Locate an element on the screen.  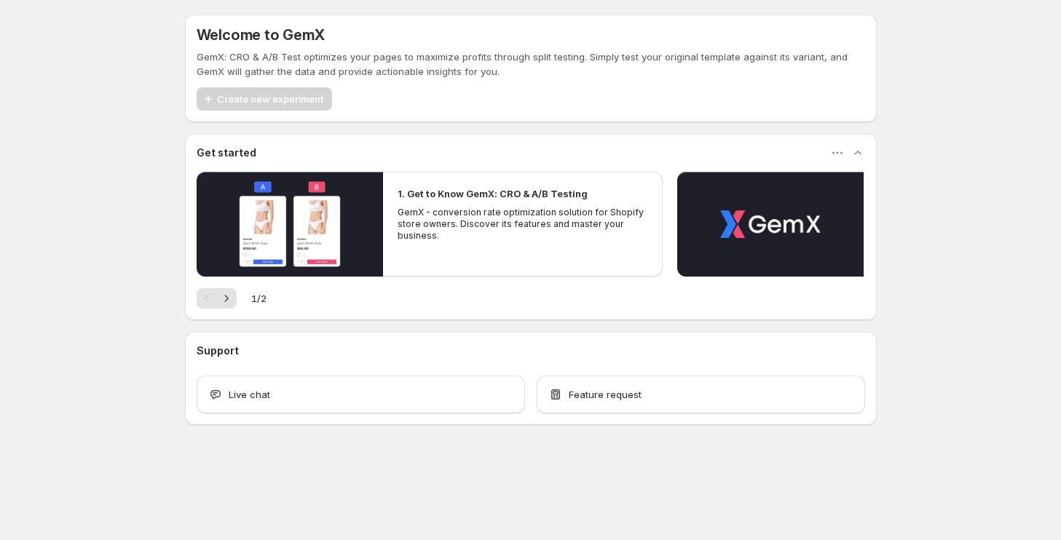
p: GemX - conversion rate optimization solution for Shopify store owners. Discover its features and ... is located at coordinates (523, 224).